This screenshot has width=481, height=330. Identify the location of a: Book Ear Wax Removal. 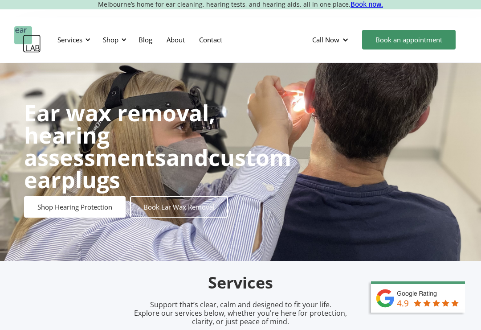
(179, 207).